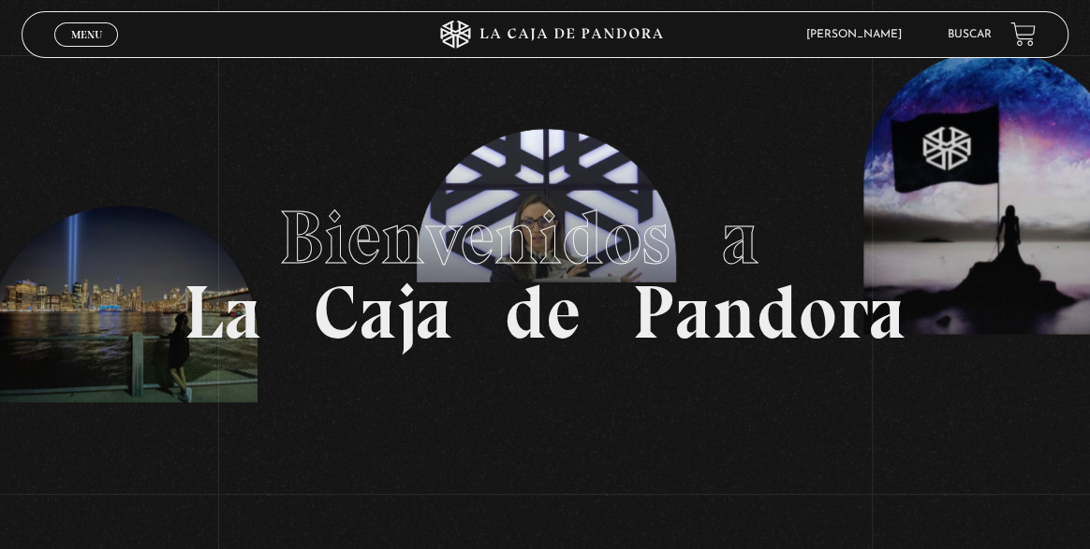  I want to click on span: Cerrar, so click(86, 51).